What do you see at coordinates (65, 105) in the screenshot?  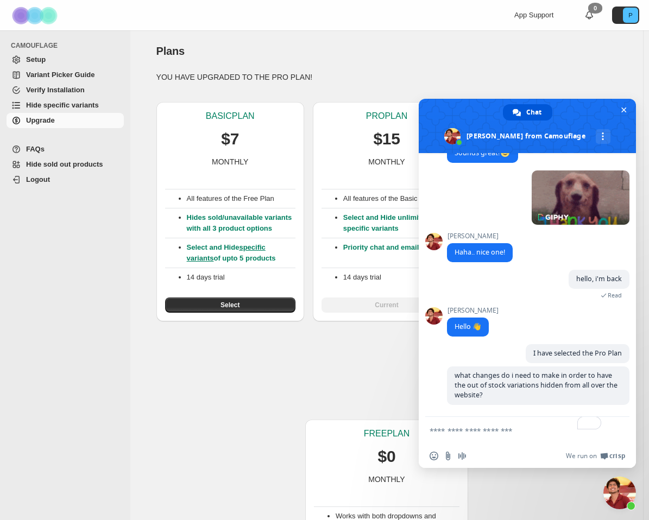 I see `a: Hide specific variants` at bounding box center [65, 105].